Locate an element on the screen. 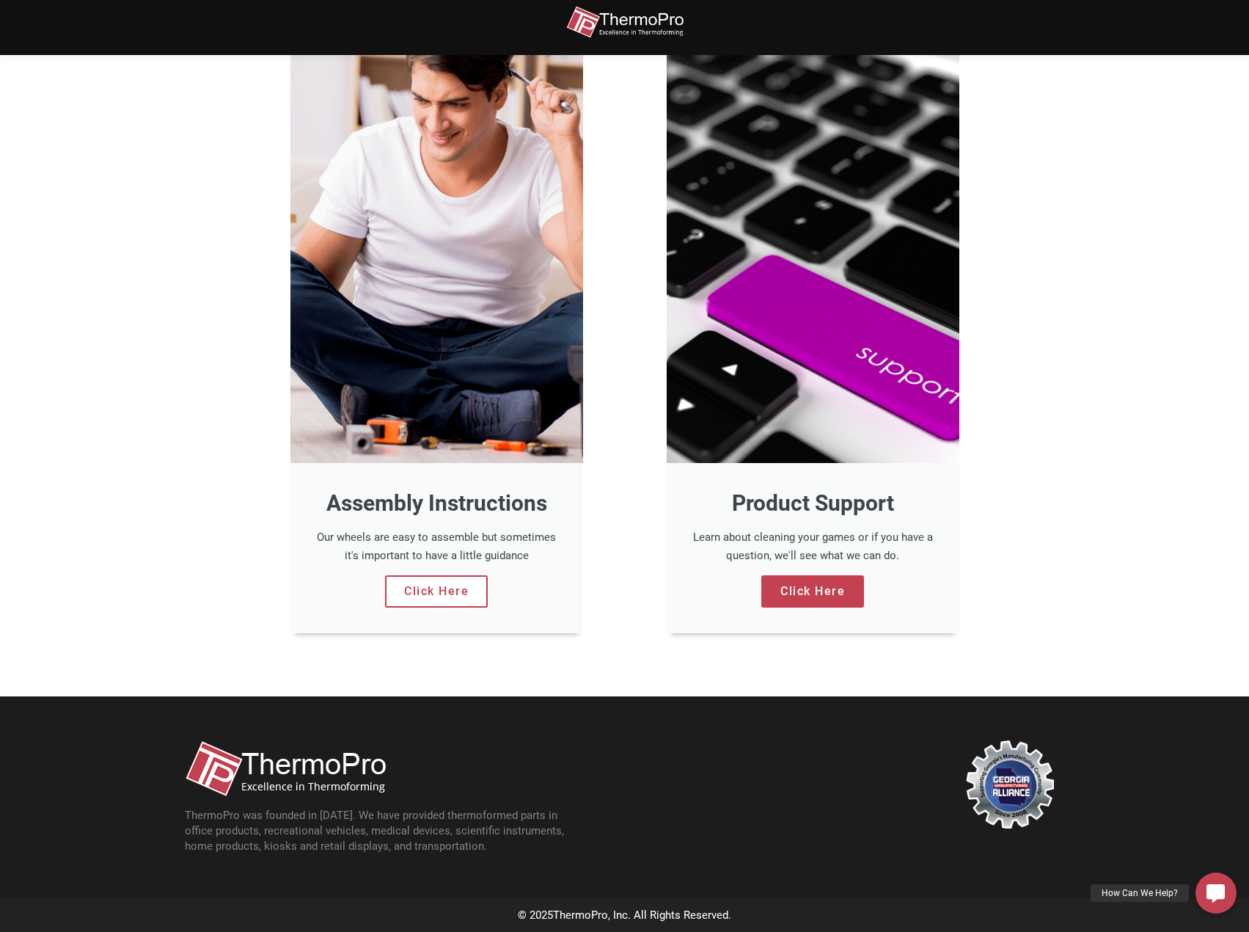  div: Our wheels are easy to assemble but sometimes it's important to have a little guidance is located at coordinates (436, 546).